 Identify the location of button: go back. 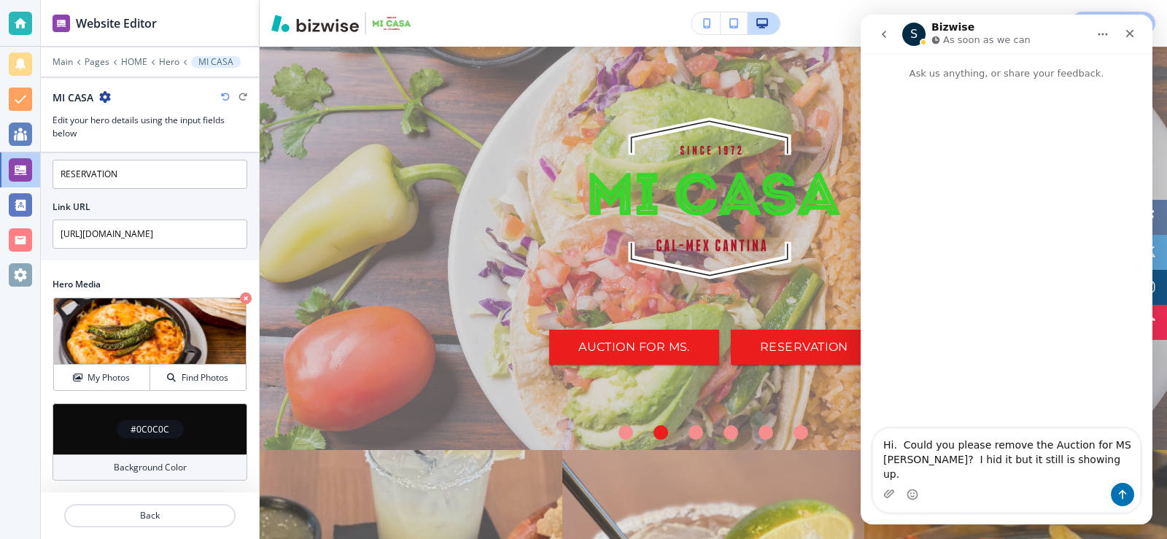
(23, 20).